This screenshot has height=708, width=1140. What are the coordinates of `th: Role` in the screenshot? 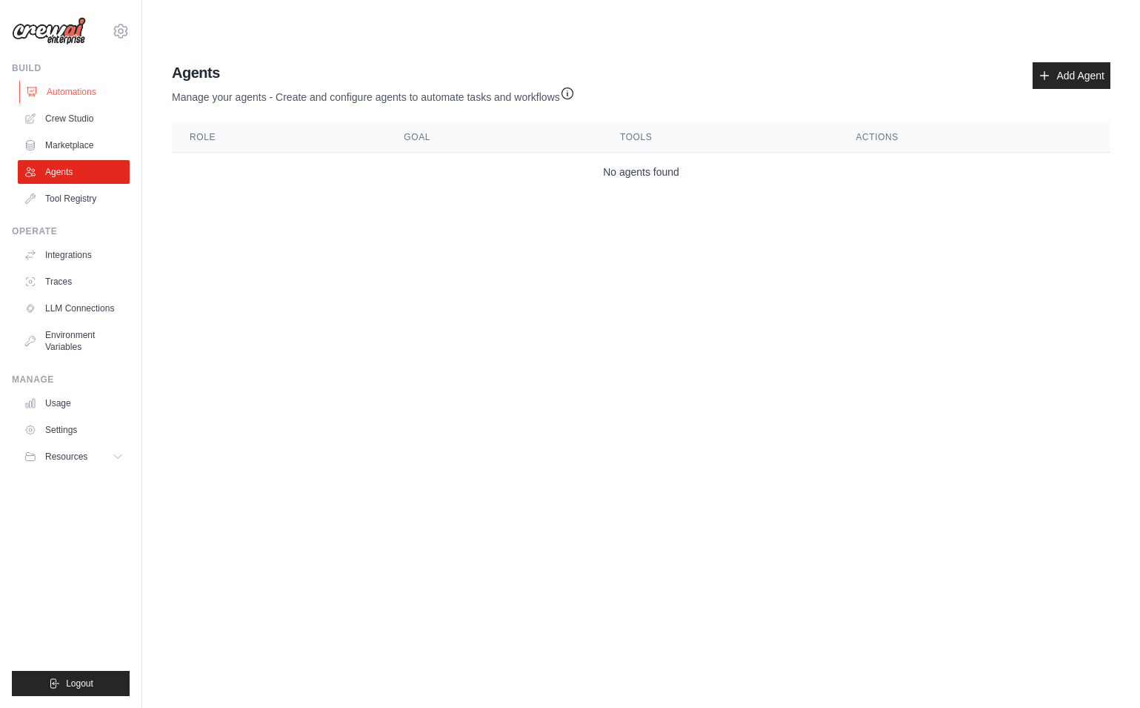 It's located at (279, 137).